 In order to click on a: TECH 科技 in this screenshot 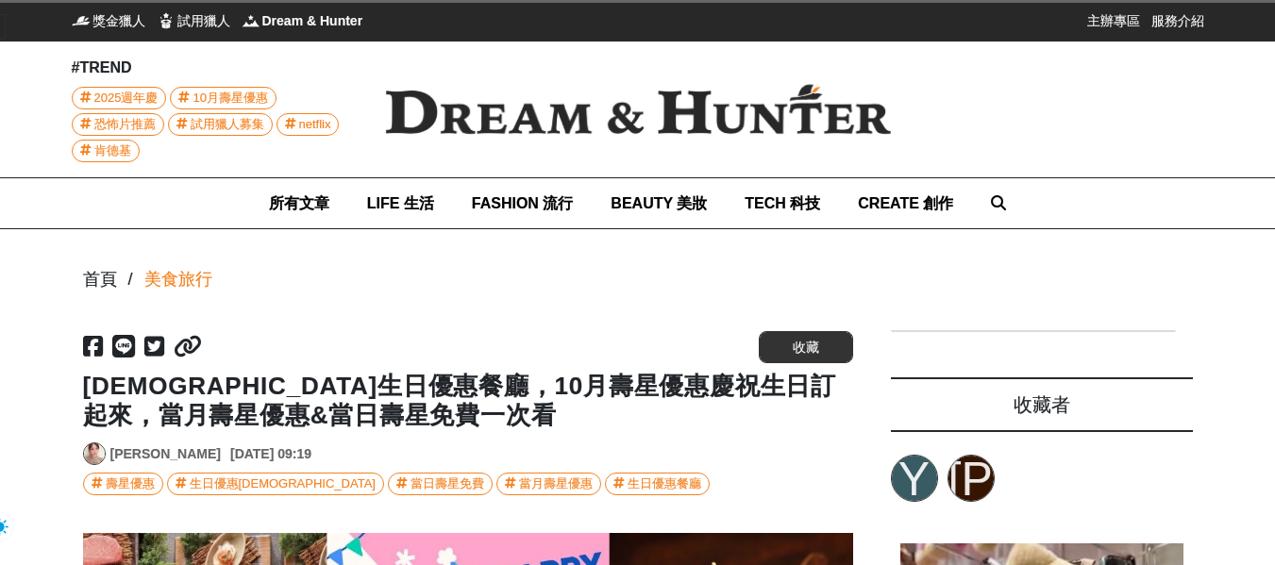, I will do `click(783, 203)`.